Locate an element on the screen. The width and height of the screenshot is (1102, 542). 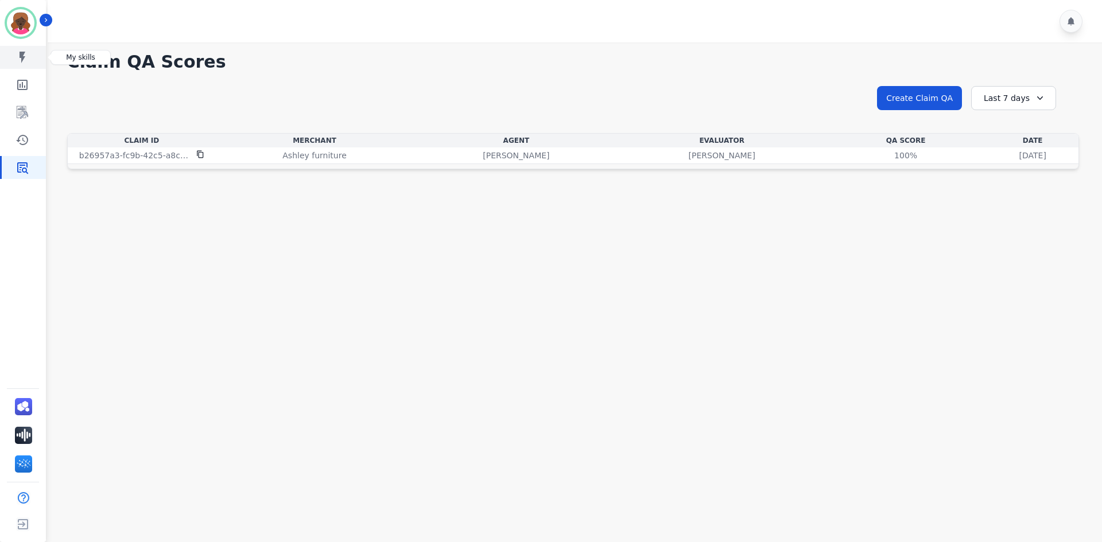
p: b26957a3-fc9b-42c5-a8c9-c45cdc50d448 is located at coordinates (134, 156).